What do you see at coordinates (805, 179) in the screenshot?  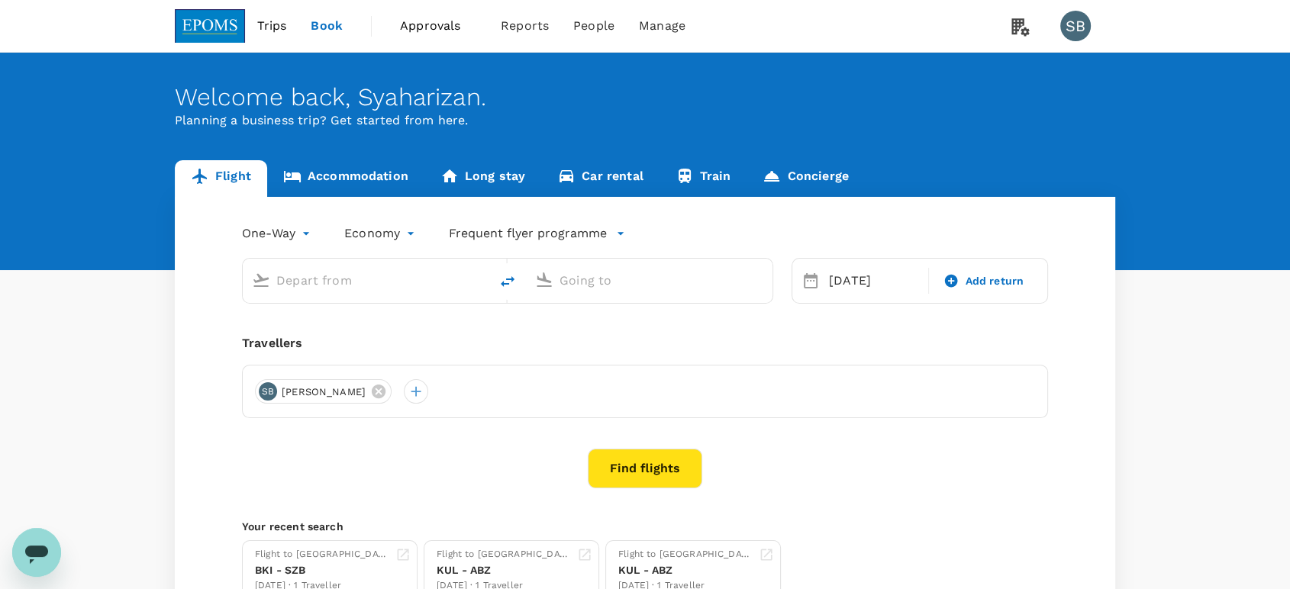 I see `a: Concierge` at bounding box center [805, 179].